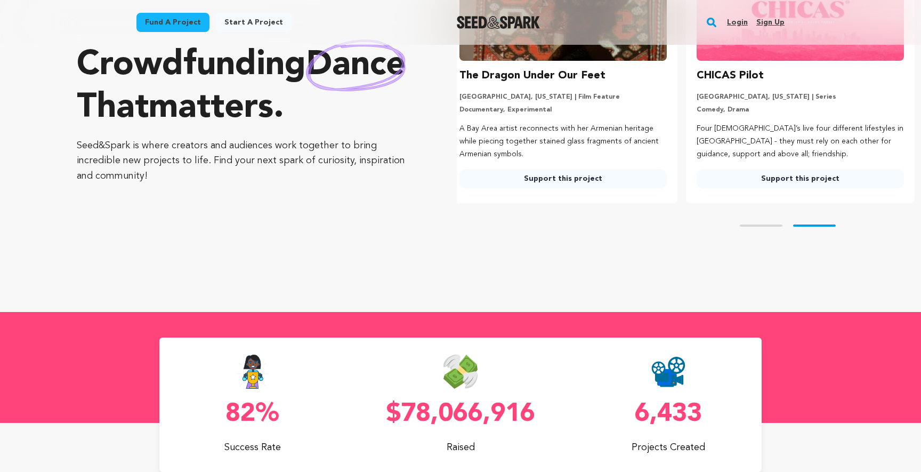 The image size is (921, 472). What do you see at coordinates (253, 372) in the screenshot?
I see `img: Seed&Spark Success Rate Icon` at bounding box center [253, 372].